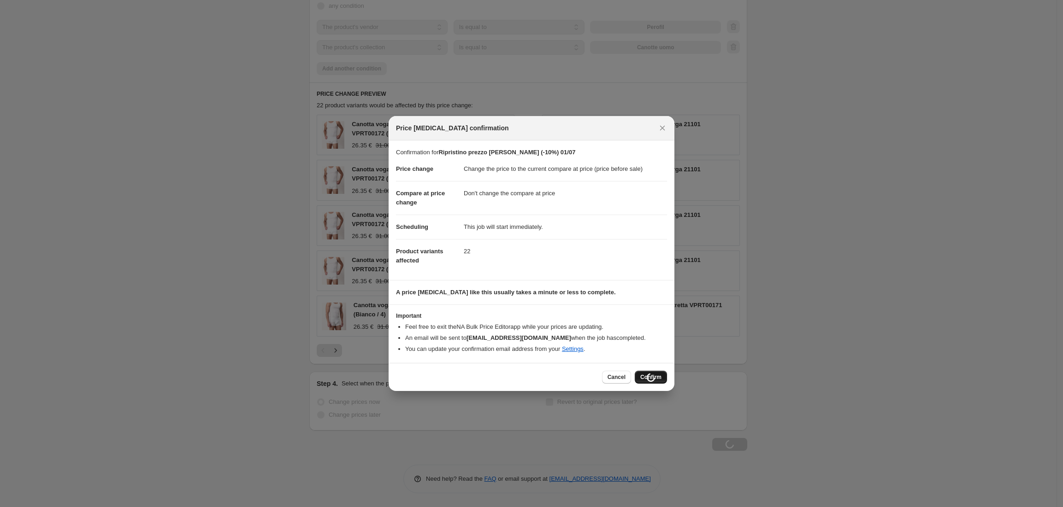  I want to click on dd: Change the price to the current compare at price (price before sale), so click(565, 169).